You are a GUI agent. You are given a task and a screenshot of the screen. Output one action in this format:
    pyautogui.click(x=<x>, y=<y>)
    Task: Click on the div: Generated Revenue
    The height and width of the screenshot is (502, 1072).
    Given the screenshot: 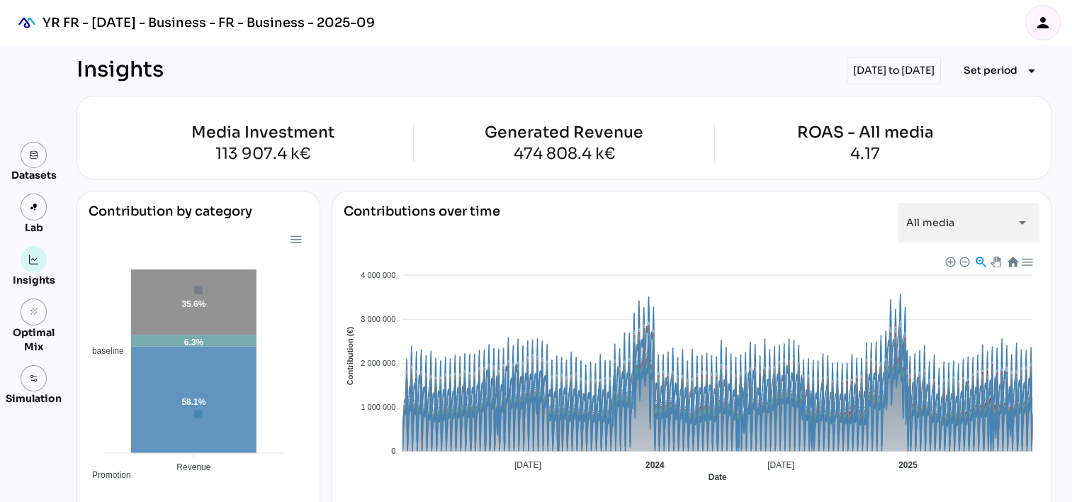 What is the action you would take?
    pyautogui.click(x=564, y=132)
    